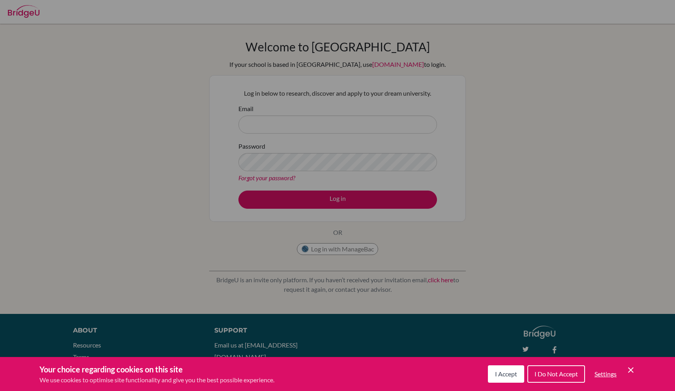  Describe the element at coordinates (506, 373) in the screenshot. I see `span: I Accept` at that location.